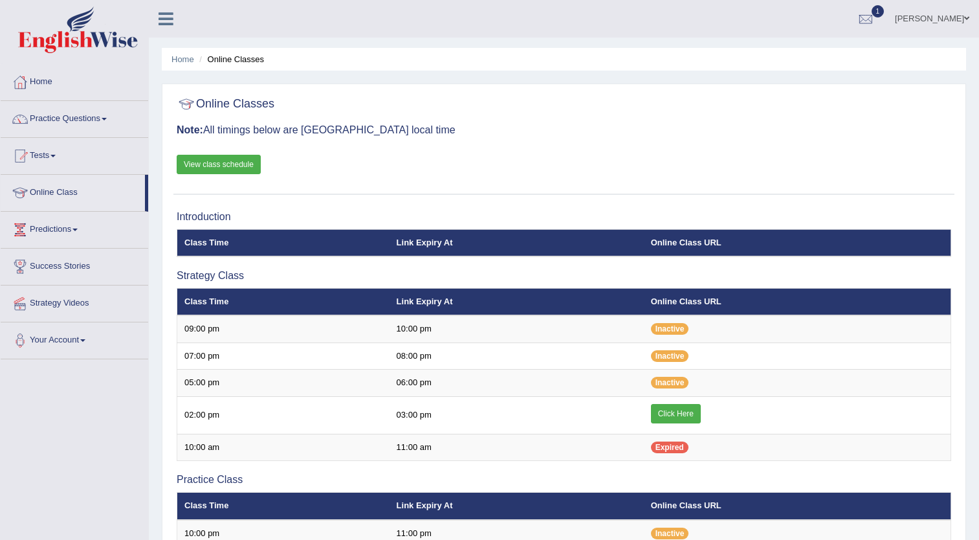  Describe the element at coordinates (74, 228) in the screenshot. I see `a: Predictions` at that location.